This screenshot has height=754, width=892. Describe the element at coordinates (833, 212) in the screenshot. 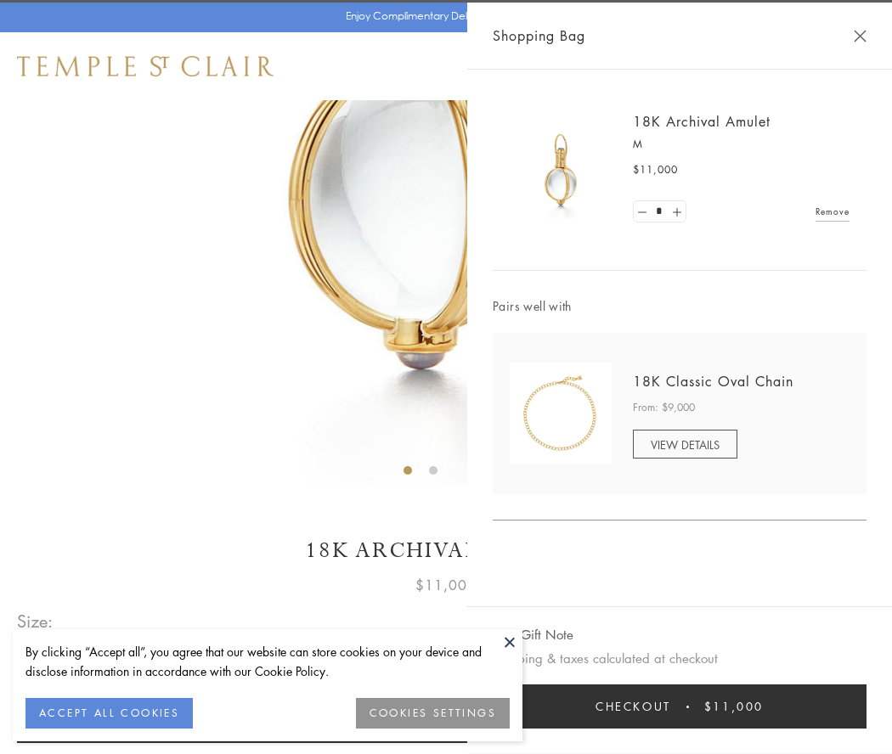

I see `a: Remove` at that location.